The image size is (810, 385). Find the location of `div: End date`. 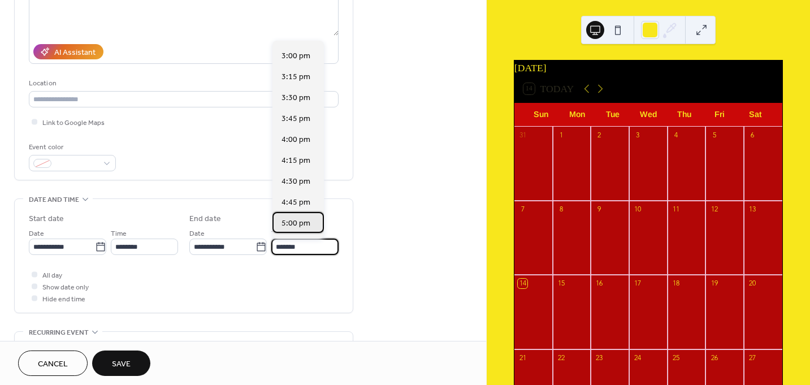

div: End date is located at coordinates (205, 219).